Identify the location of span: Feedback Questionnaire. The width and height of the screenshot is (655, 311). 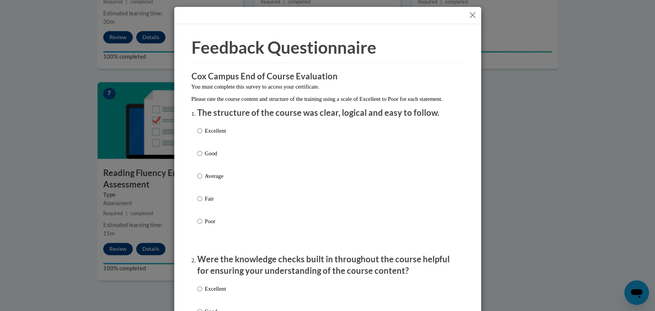
(284, 47).